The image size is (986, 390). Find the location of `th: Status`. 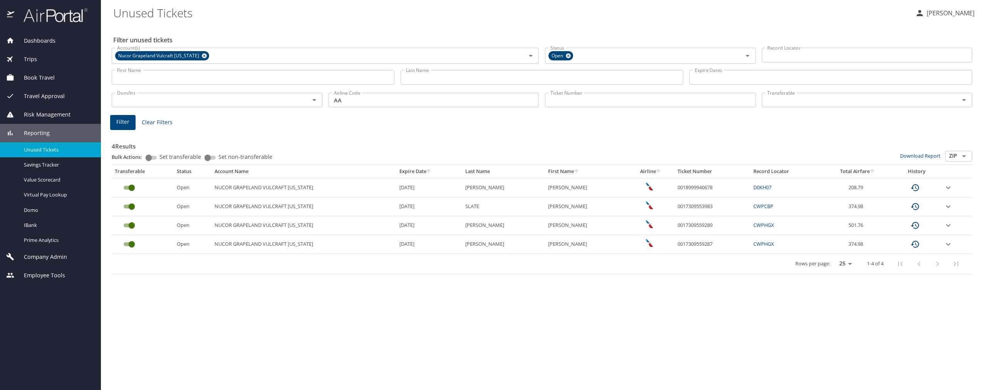

th: Status is located at coordinates (192, 172).